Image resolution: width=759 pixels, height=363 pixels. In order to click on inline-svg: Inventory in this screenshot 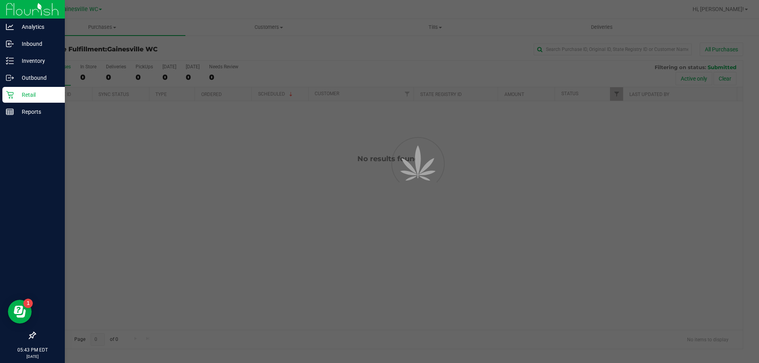, I will do `click(10, 61)`.